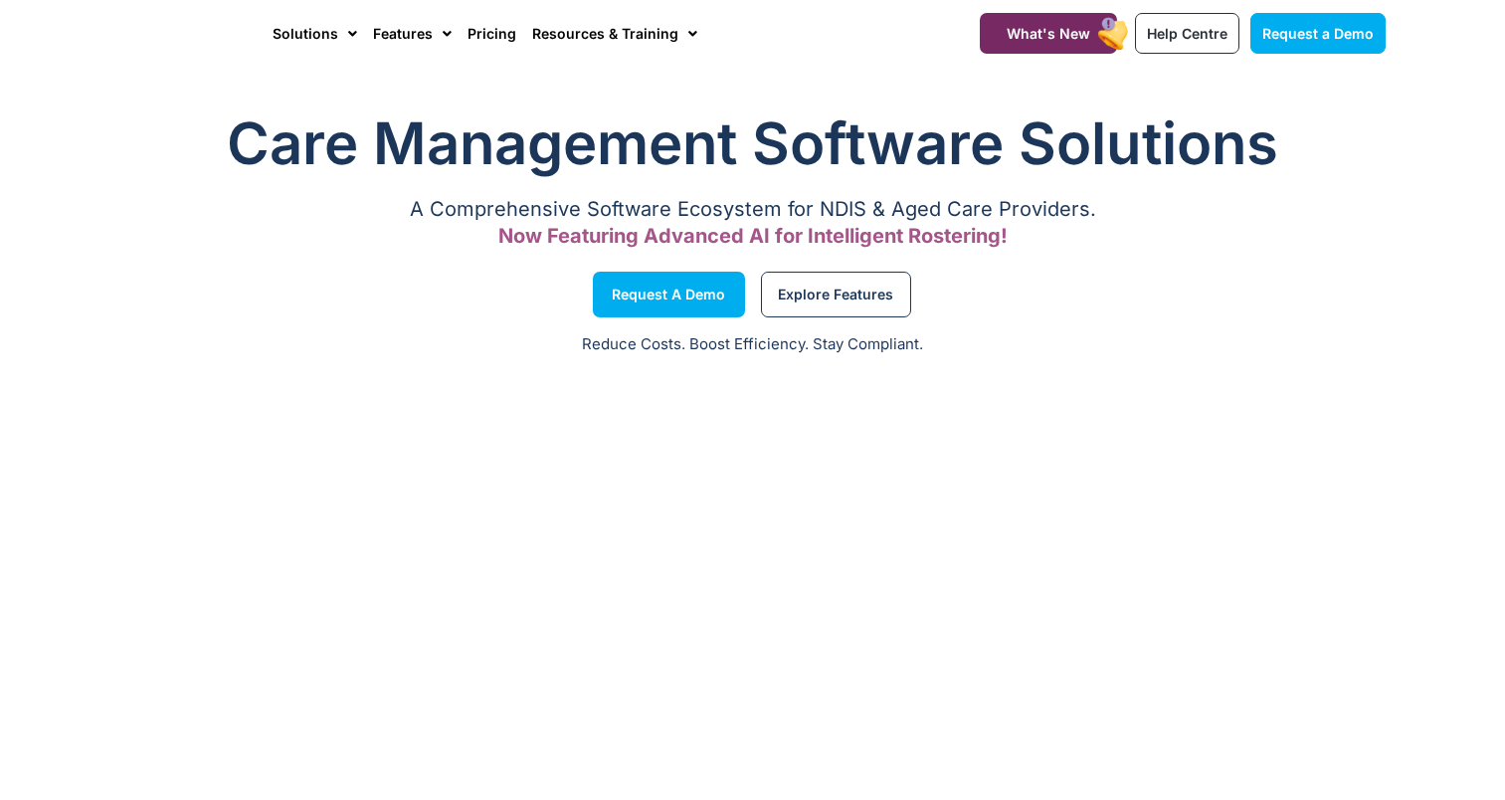 This screenshot has height=800, width=1505. I want to click on p: Reduce Costs. Boost Efficiency. Stay Compliant., so click(752, 344).